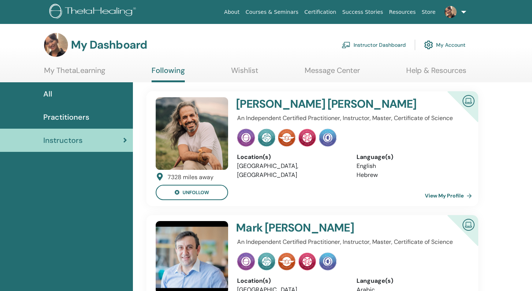 This screenshot has height=291, width=532. I want to click on a: Certification, so click(320, 12).